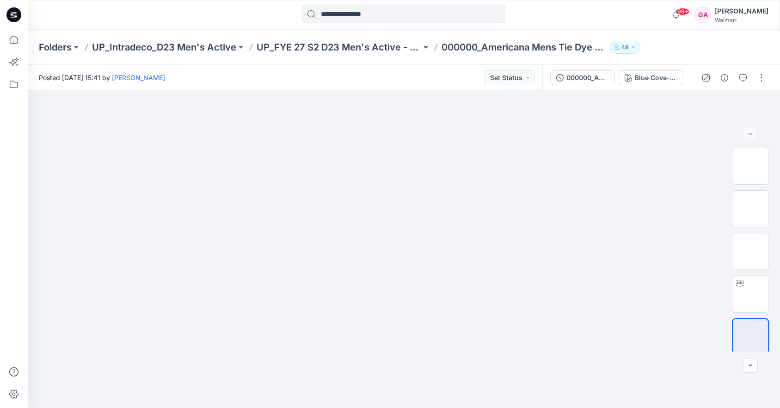 The image size is (780, 408). I want to click on p: UP_FYE 27 S2 D23 Men's Active - Intradeco, so click(339, 47).